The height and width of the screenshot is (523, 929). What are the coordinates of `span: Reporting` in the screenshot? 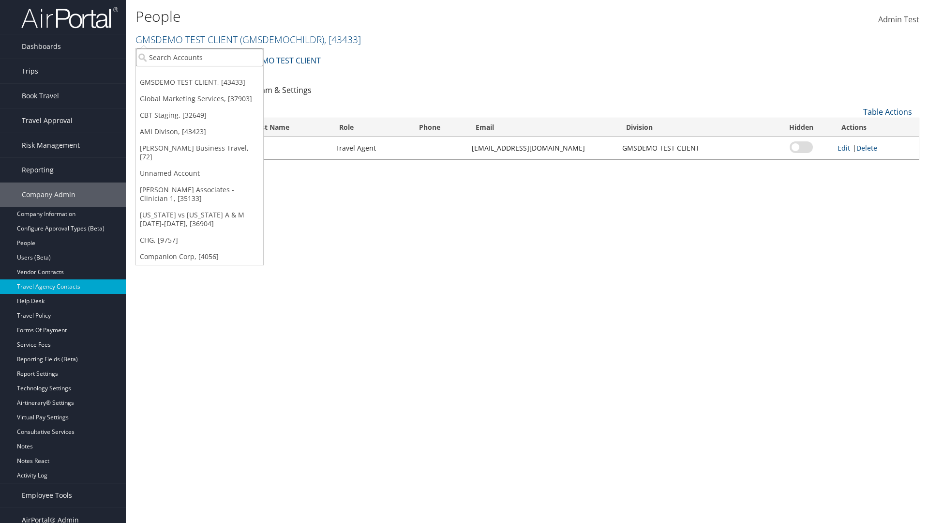 It's located at (38, 170).